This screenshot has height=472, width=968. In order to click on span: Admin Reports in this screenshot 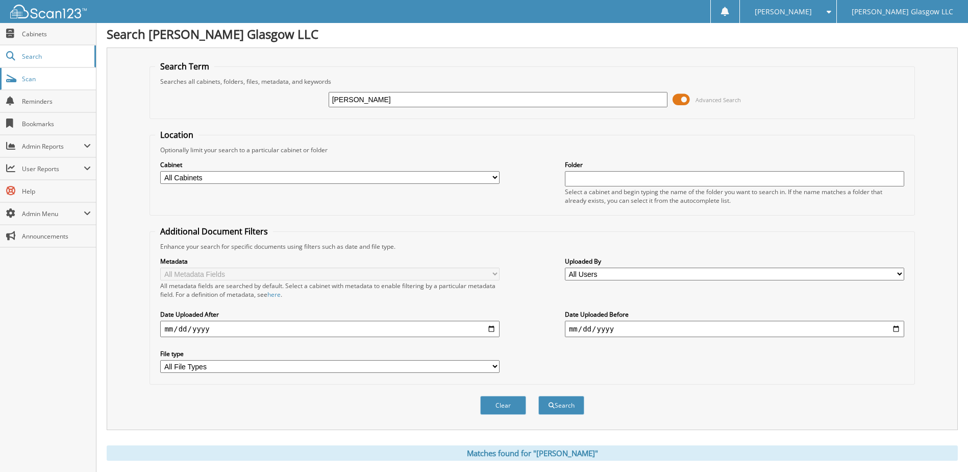, I will do `click(53, 146)`.